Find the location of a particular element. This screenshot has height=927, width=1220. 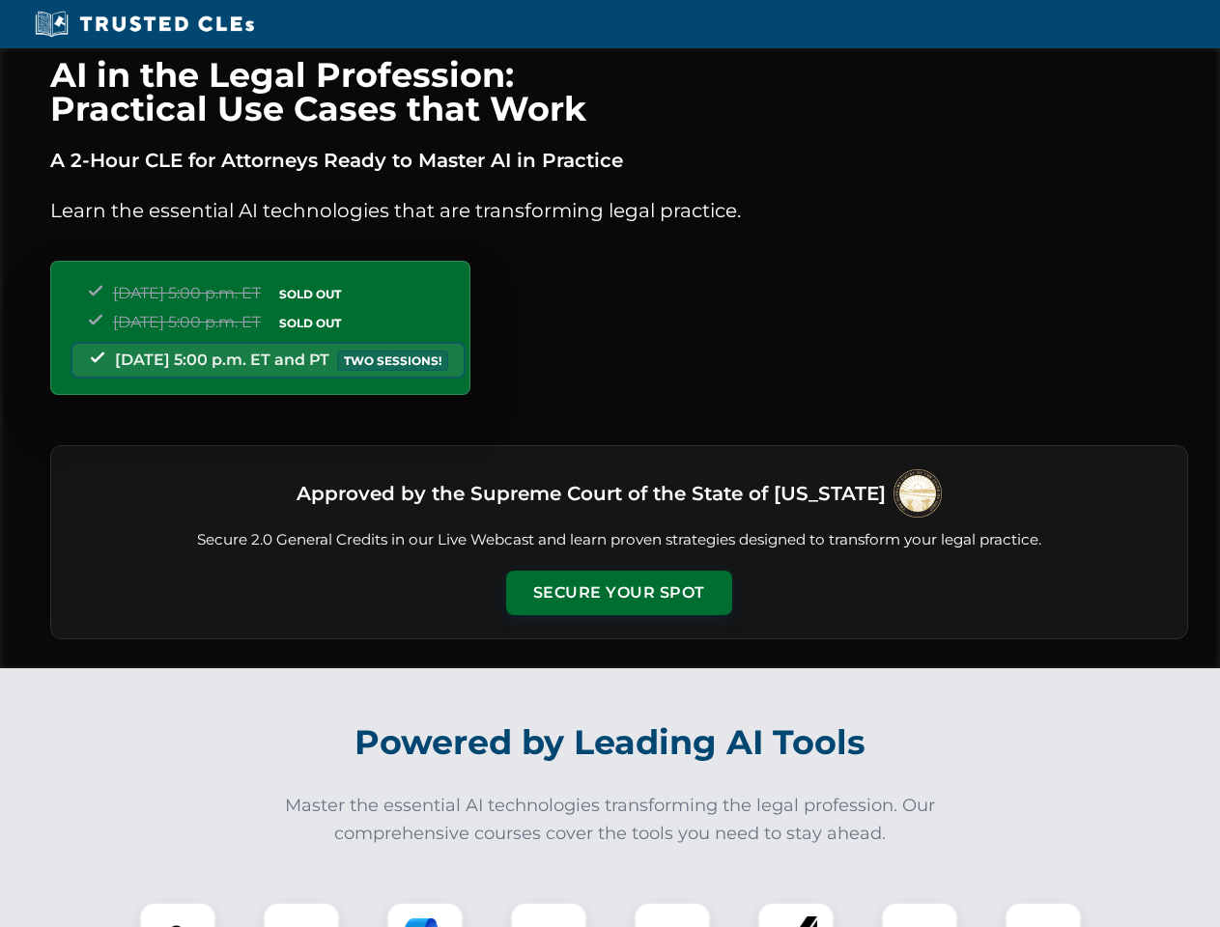

p: Learn the essential AI technologies that are transforming legal practice. is located at coordinates (619, 211).